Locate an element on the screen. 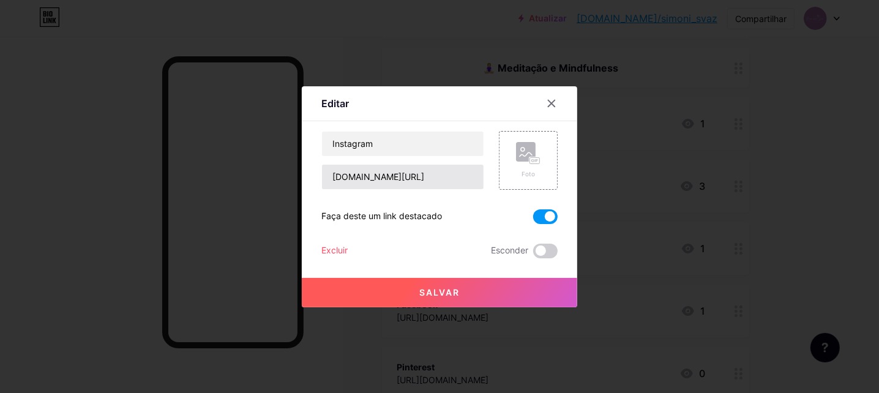  font: Foto is located at coordinates (529, 174).